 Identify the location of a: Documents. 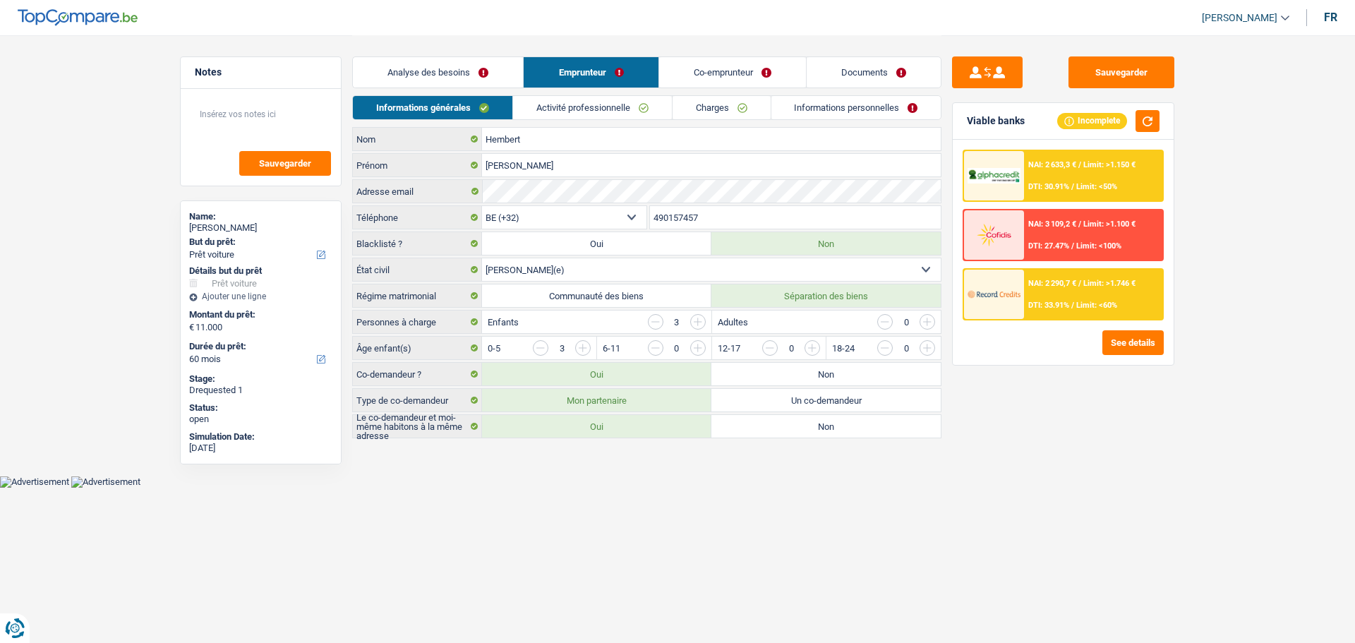
(874, 72).